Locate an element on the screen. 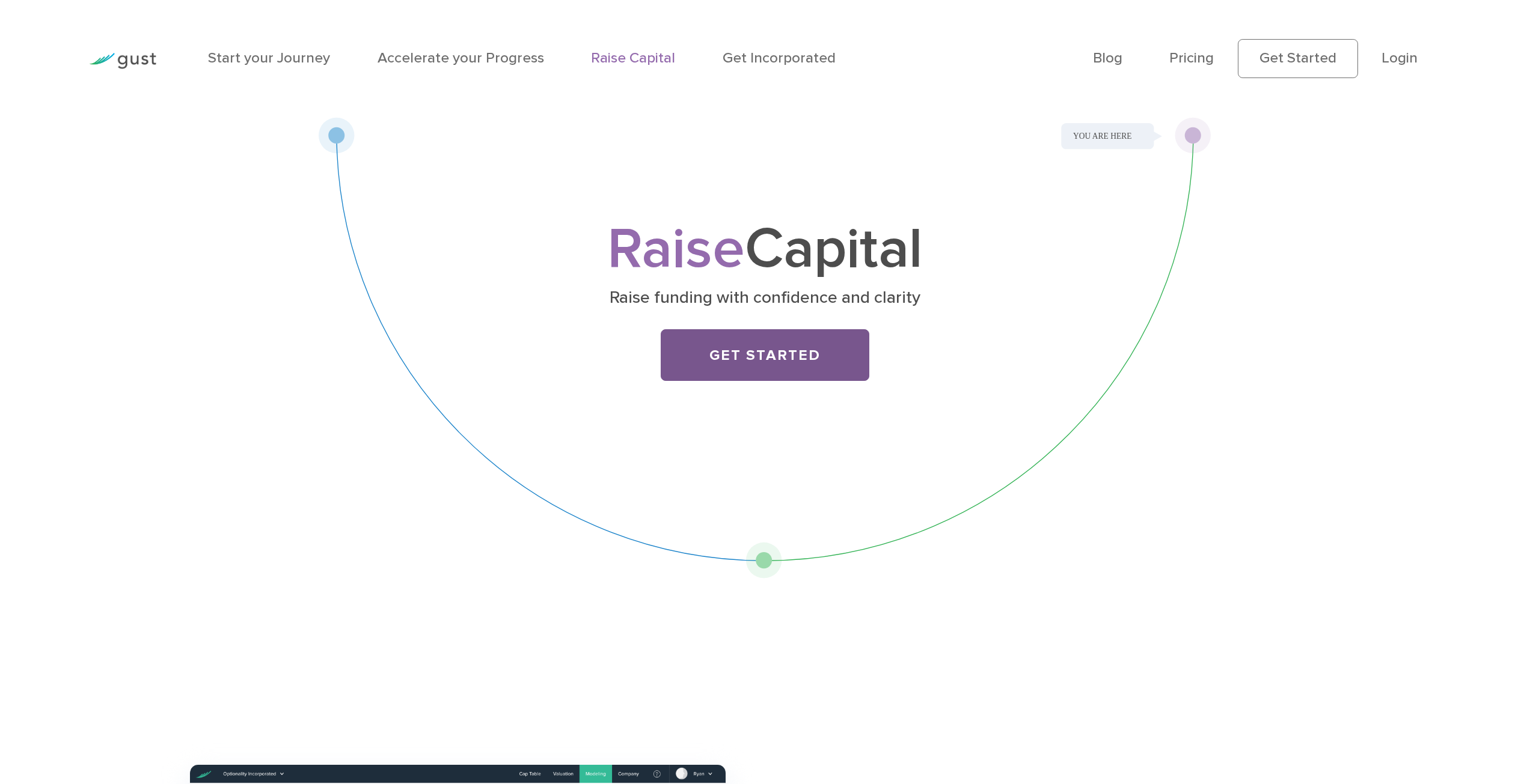 The height and width of the screenshot is (784, 1530). a: Start your Journey is located at coordinates (269, 58).